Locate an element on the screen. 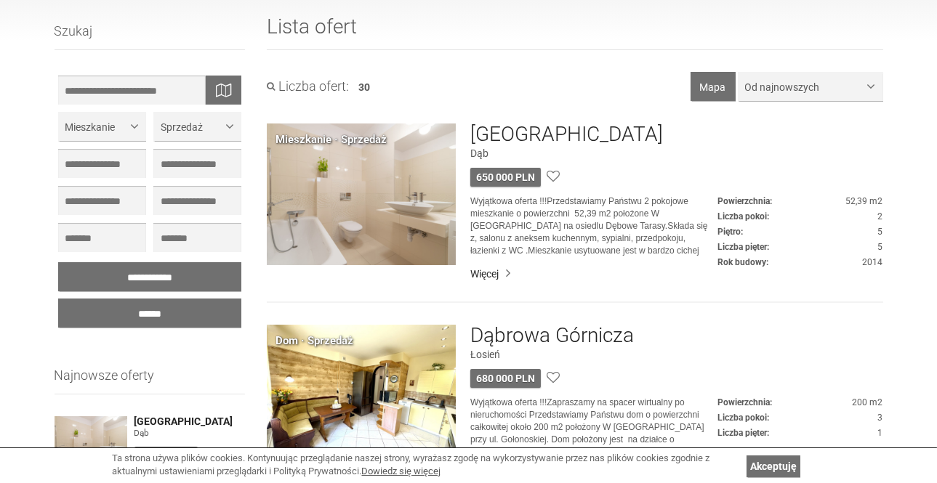 The width and height of the screenshot is (937, 483). div: Wyszukaj na mapie is located at coordinates (223, 90).